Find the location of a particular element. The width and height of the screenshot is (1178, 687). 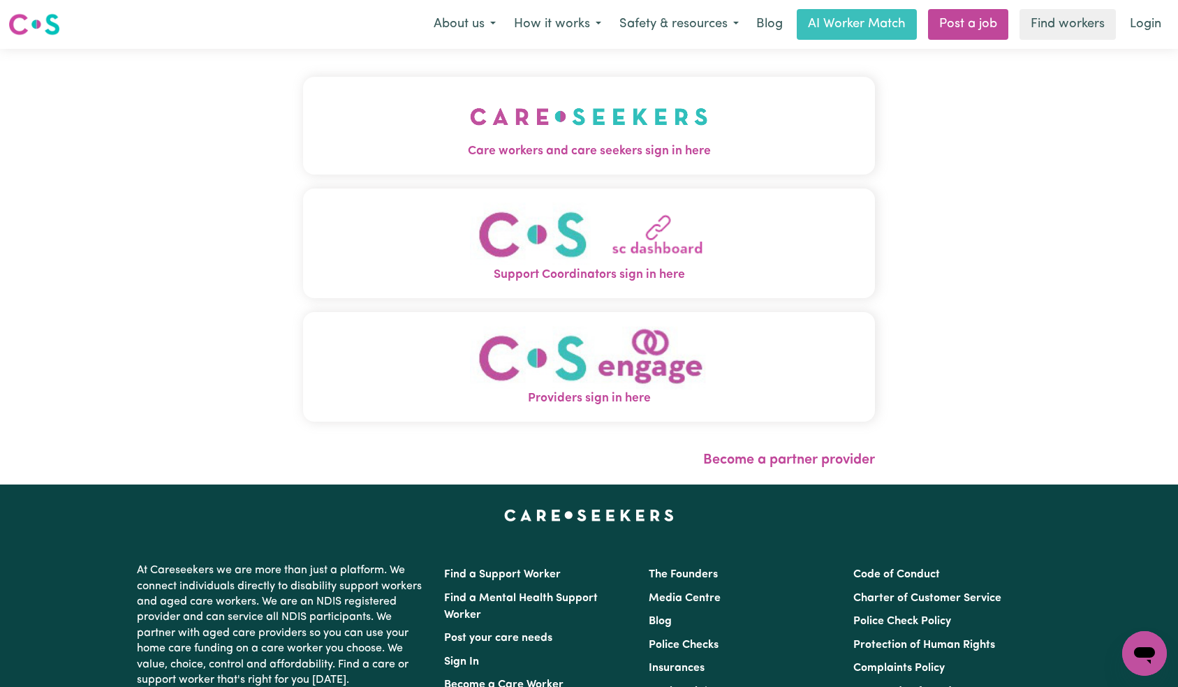

span: Support Coordinators sign in here is located at coordinates (589, 275).